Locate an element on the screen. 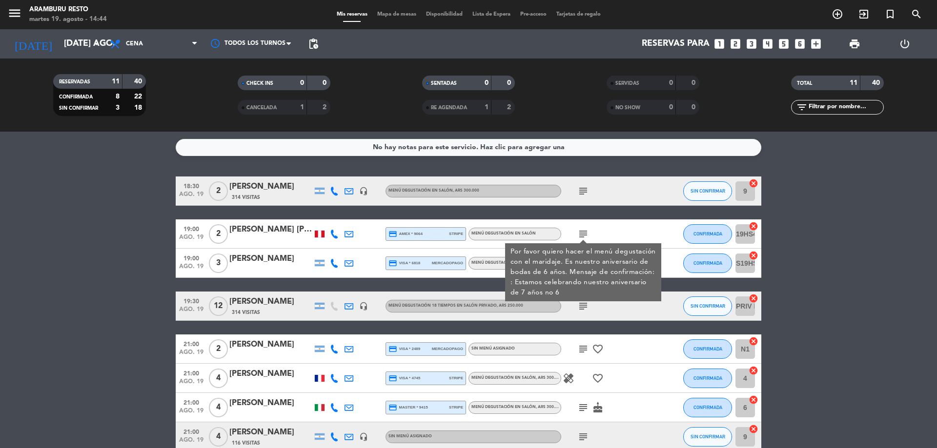 Image resolution: width=937 pixels, height=448 pixels. strong: 22 is located at coordinates (139, 97).